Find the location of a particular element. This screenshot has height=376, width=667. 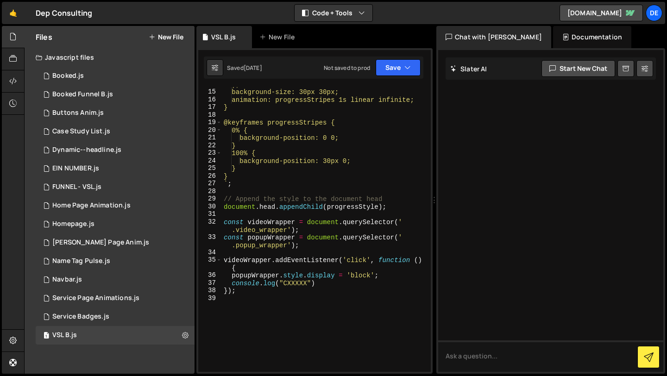

div: Service Page Animations.js is located at coordinates (96, 298).